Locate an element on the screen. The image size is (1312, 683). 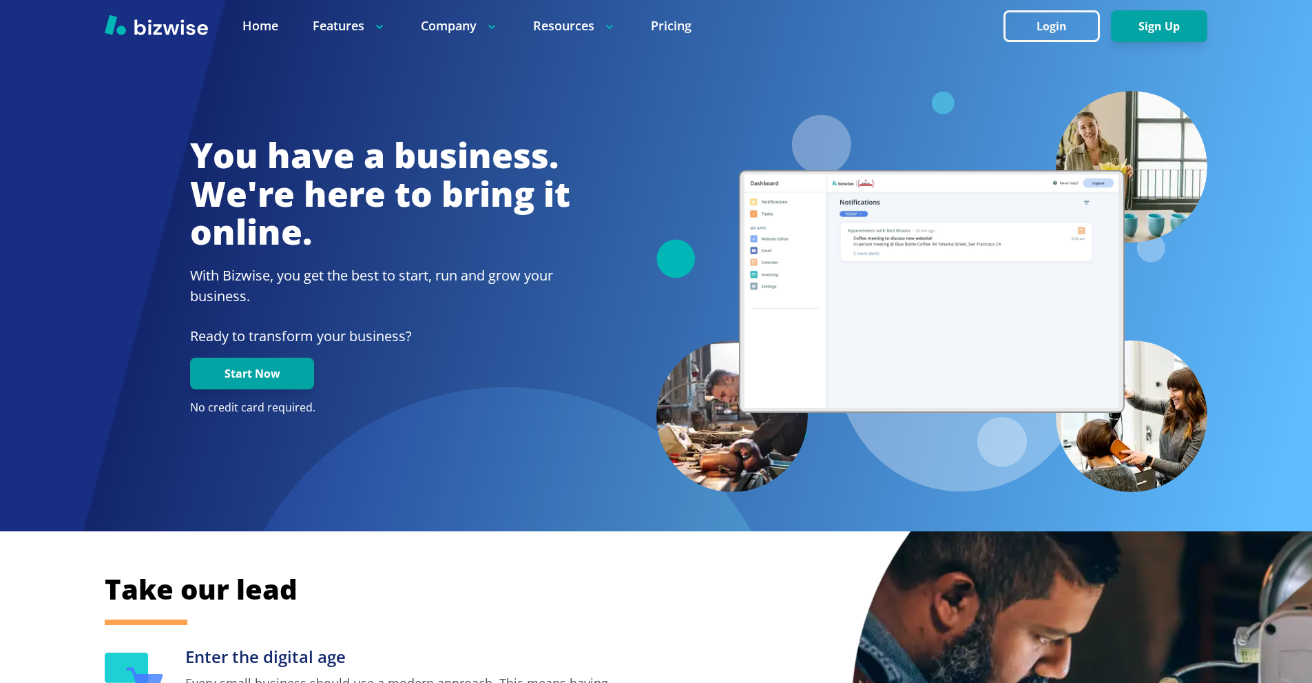
a: Sign Up is located at coordinates (1159, 26).